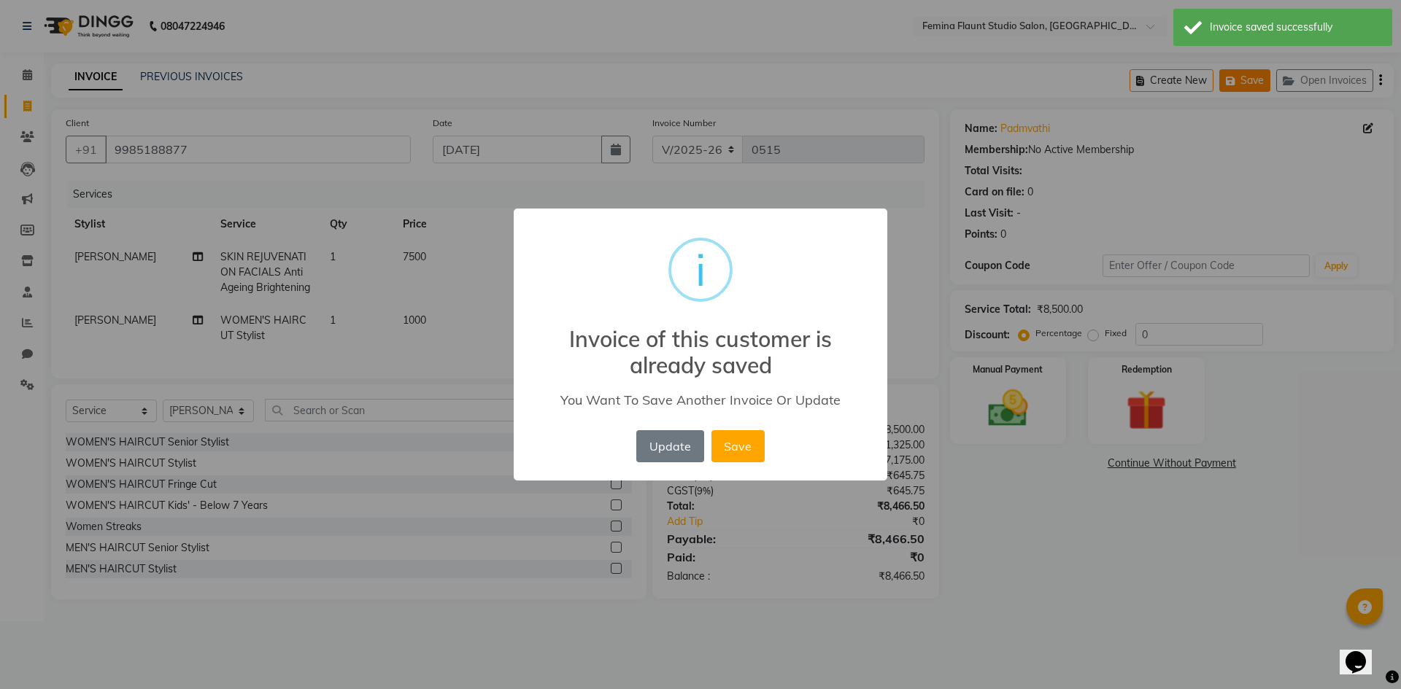 Image resolution: width=1401 pixels, height=689 pixels. Describe the element at coordinates (738, 446) in the screenshot. I see `button: Save` at that location.